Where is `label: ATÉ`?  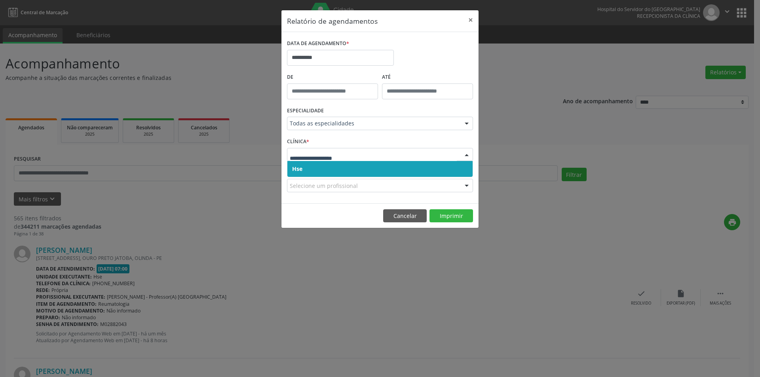 label: ATÉ is located at coordinates (427, 77).